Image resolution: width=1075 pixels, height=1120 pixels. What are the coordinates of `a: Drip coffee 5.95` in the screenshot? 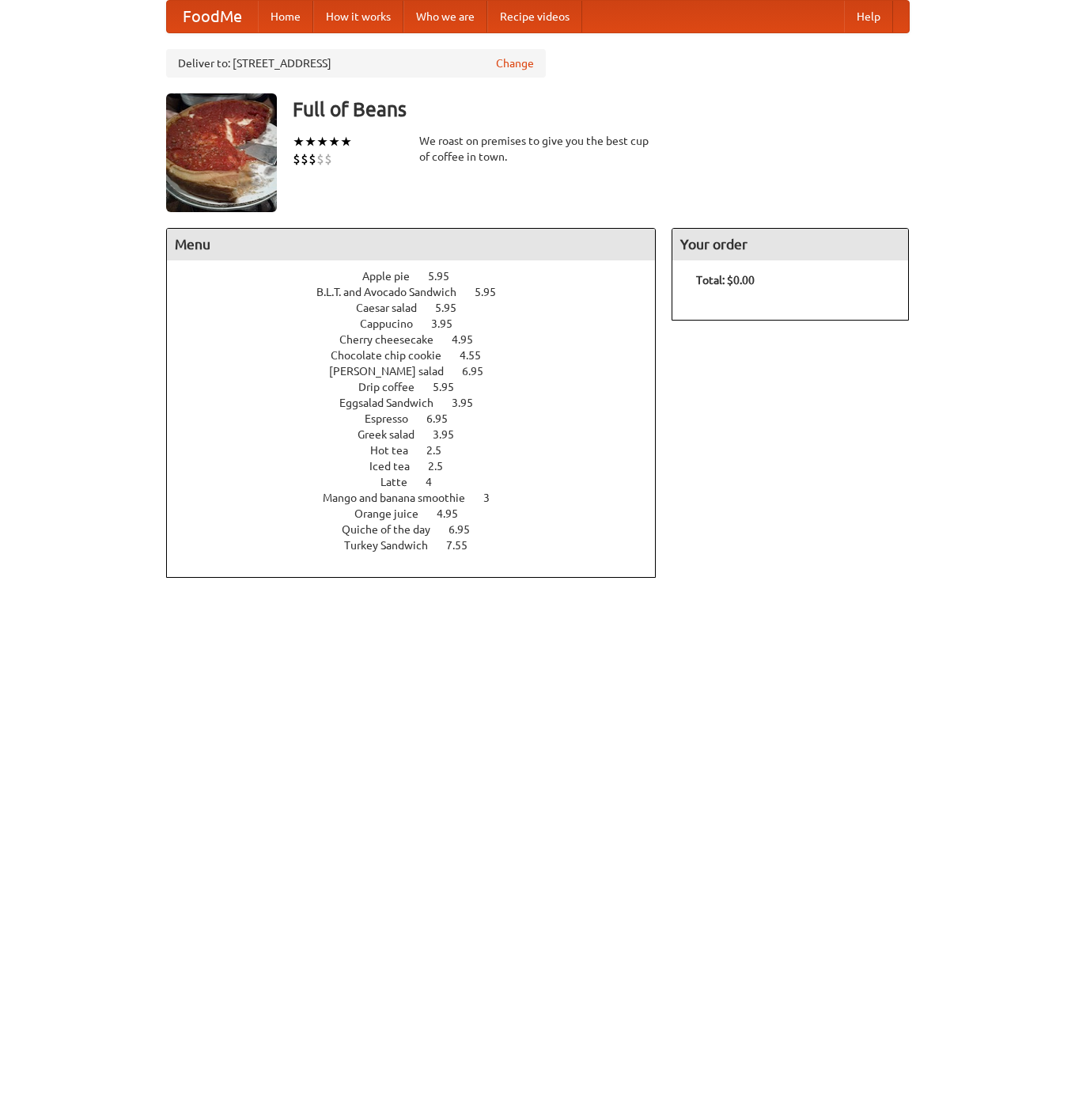 It's located at (420, 387).